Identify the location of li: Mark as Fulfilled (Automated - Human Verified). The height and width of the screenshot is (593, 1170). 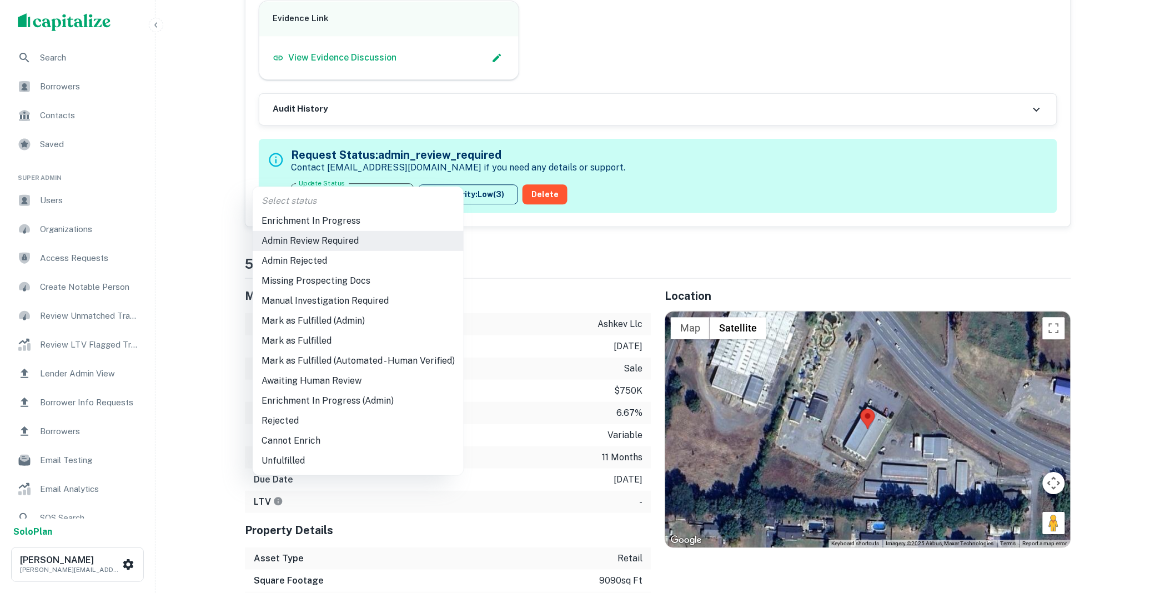
(358, 361).